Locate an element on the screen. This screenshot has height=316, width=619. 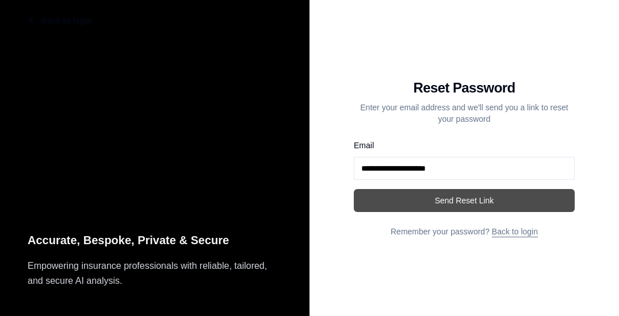
h1: Reset Password is located at coordinates (464, 88).